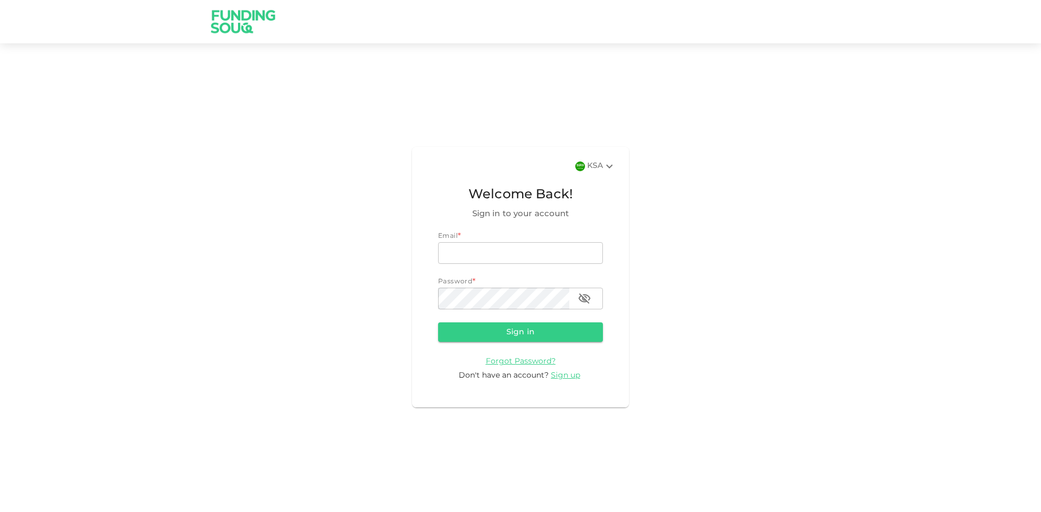 The height and width of the screenshot is (512, 1041). What do you see at coordinates (504, 299) in the screenshot?
I see `input: password` at bounding box center [504, 299].